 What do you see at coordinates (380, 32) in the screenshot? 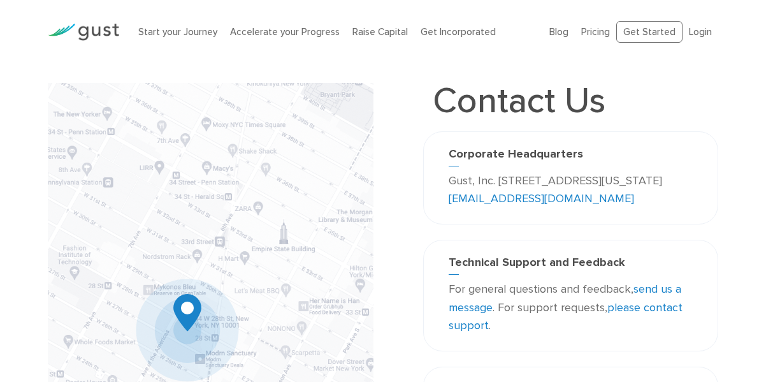
I see `a: Raise Capital` at bounding box center [380, 32].